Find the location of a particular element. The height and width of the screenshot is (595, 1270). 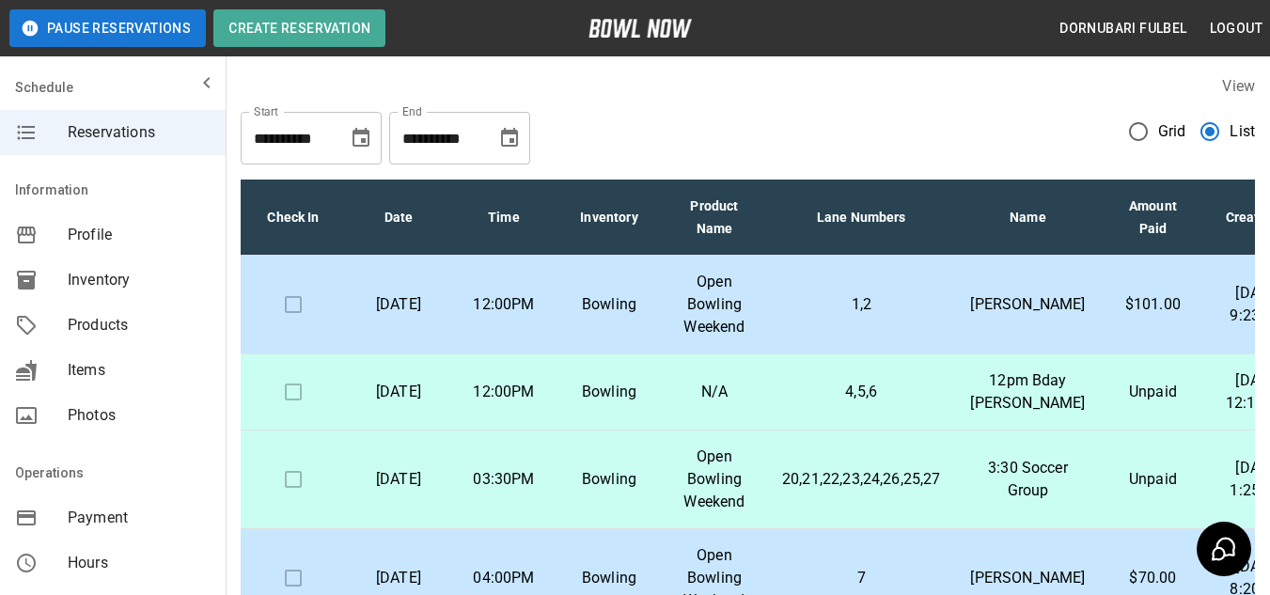

button: Pause Reservations is located at coordinates (107, 28).